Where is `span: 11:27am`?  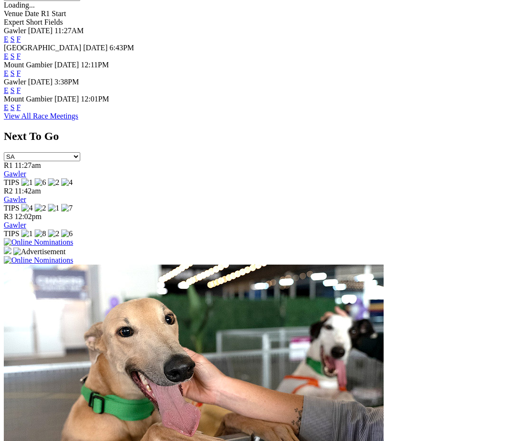
span: 11:27am is located at coordinates (28, 165).